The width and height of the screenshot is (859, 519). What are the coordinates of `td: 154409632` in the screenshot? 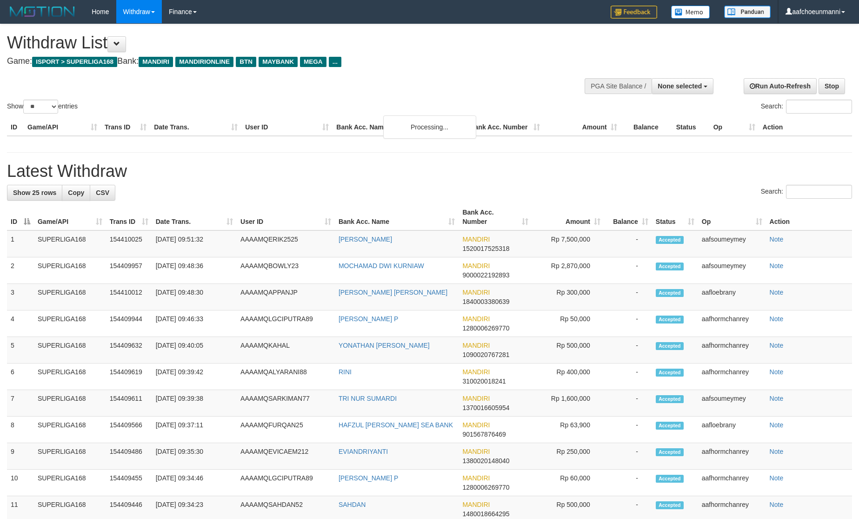 It's located at (129, 350).